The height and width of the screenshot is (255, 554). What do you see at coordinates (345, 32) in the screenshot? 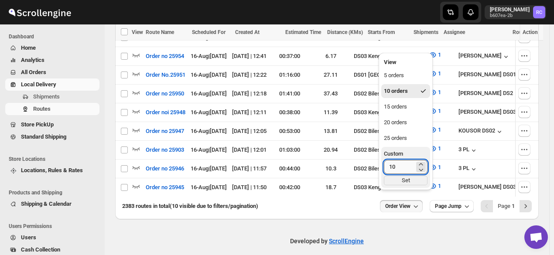
I see `span: Distance (KMs)` at bounding box center [345, 32].